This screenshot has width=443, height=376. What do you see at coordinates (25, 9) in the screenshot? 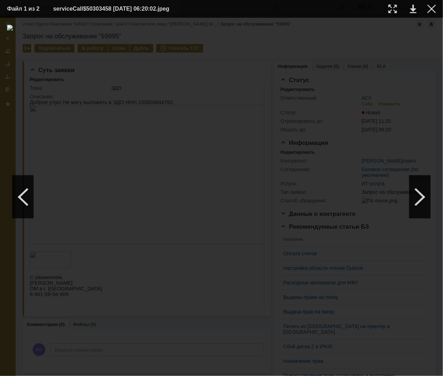
I see `div: Файл 1 из 2` at bounding box center [25, 9].